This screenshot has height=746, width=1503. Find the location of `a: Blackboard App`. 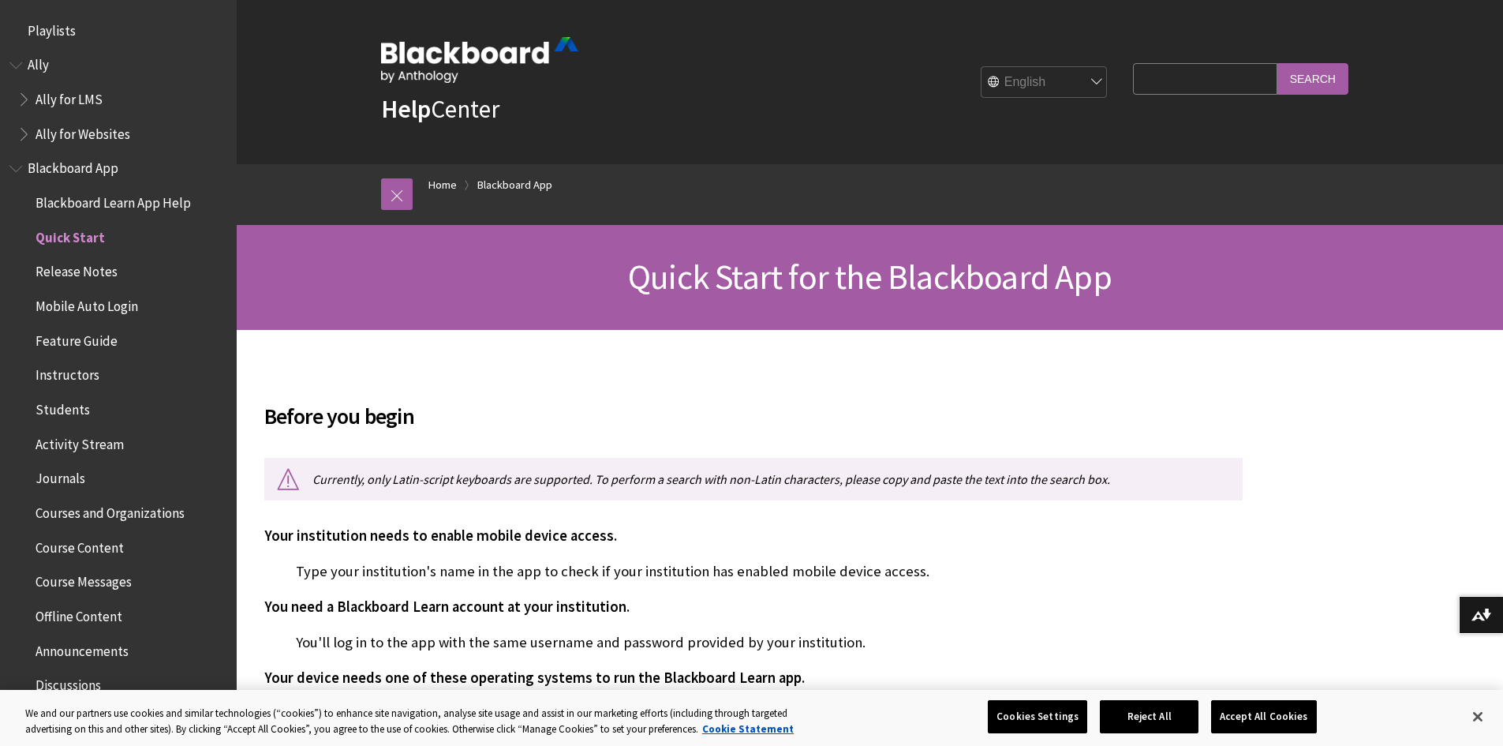

a: Blackboard App is located at coordinates (514, 185).